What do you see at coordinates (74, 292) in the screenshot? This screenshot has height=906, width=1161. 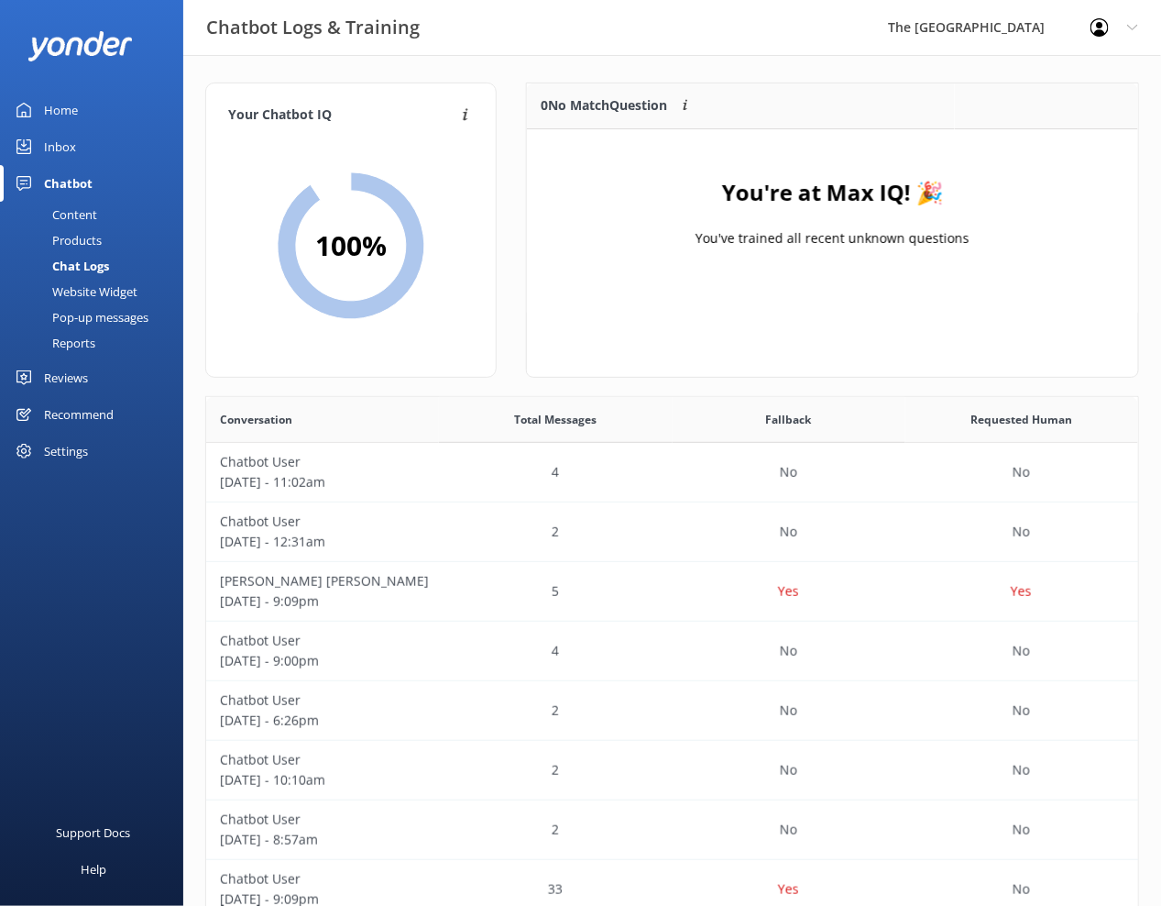 I see `div: Website Widget` at bounding box center [74, 292].